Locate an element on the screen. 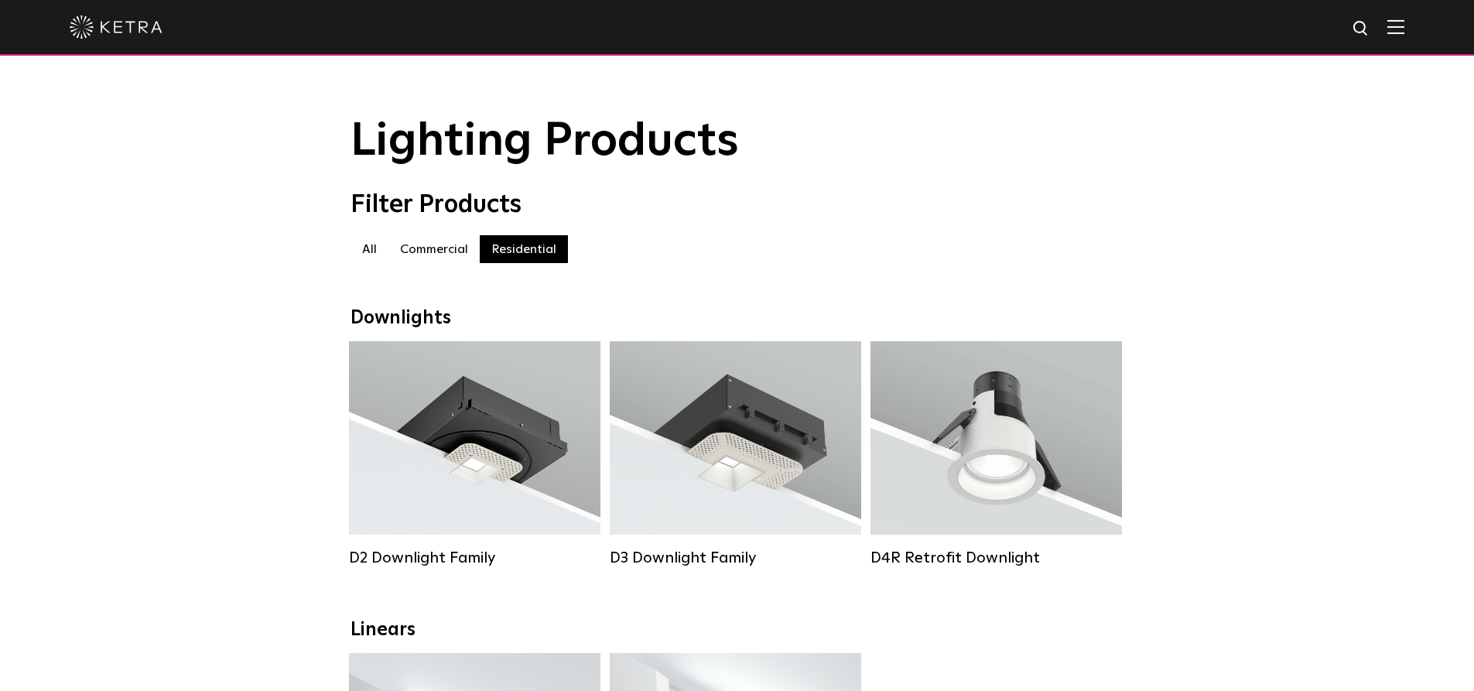  div: D4R Retrofit Downlight is located at coordinates (996, 558).